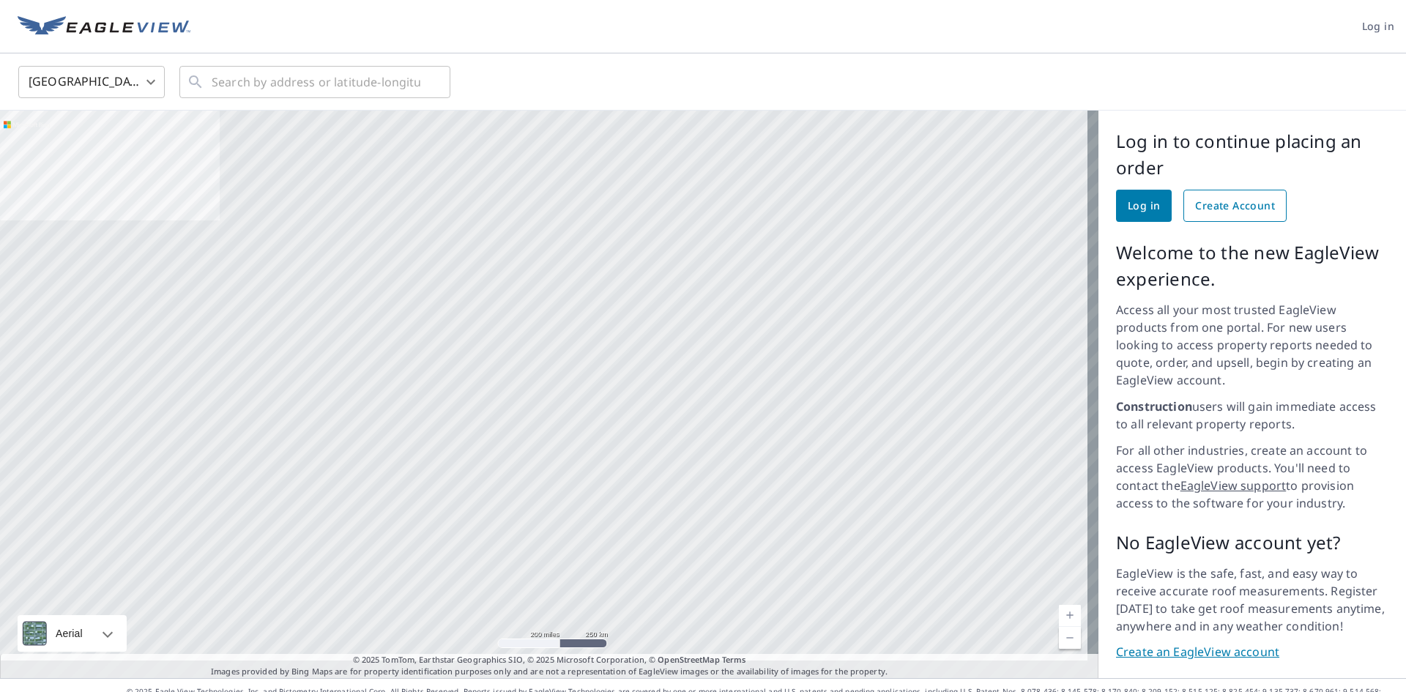 The width and height of the screenshot is (1406, 692). What do you see at coordinates (1253, 266) in the screenshot?
I see `p: Welcome to the new EagleView experience.` at bounding box center [1253, 266].